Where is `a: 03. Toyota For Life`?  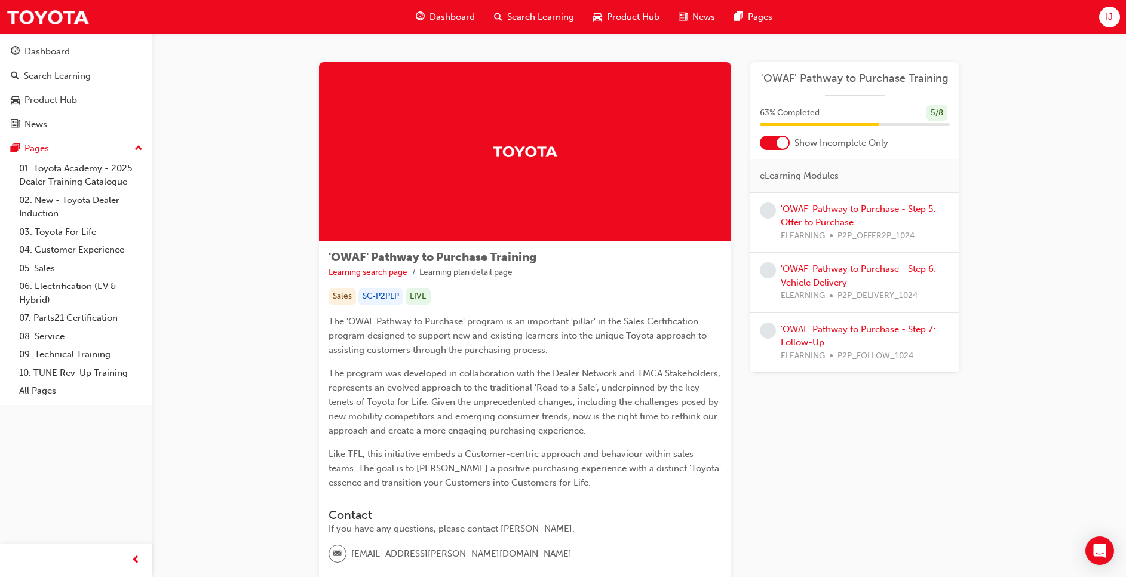 a: 03. Toyota For Life is located at coordinates (81, 232).